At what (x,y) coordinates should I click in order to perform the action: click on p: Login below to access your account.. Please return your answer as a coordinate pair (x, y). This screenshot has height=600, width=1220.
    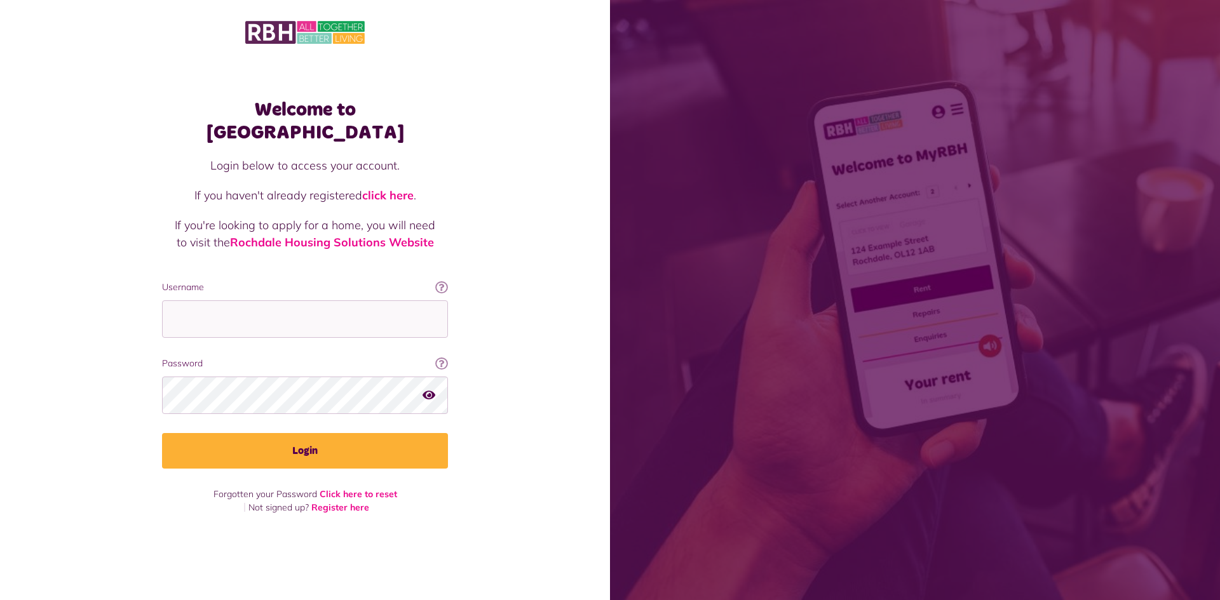
    Looking at the image, I should click on (305, 165).